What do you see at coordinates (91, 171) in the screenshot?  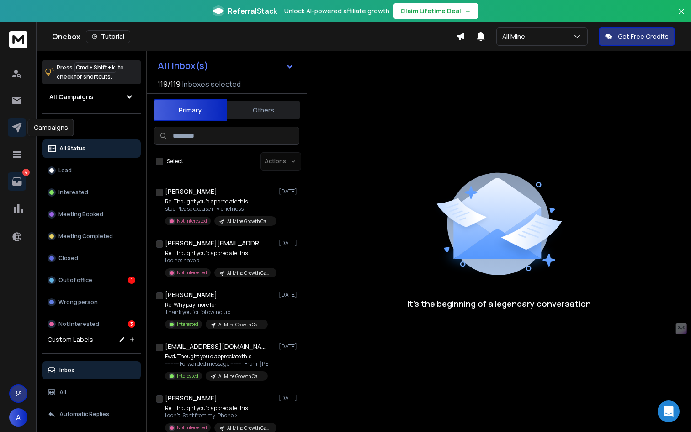 I see `button: Lead` at bounding box center [91, 171].